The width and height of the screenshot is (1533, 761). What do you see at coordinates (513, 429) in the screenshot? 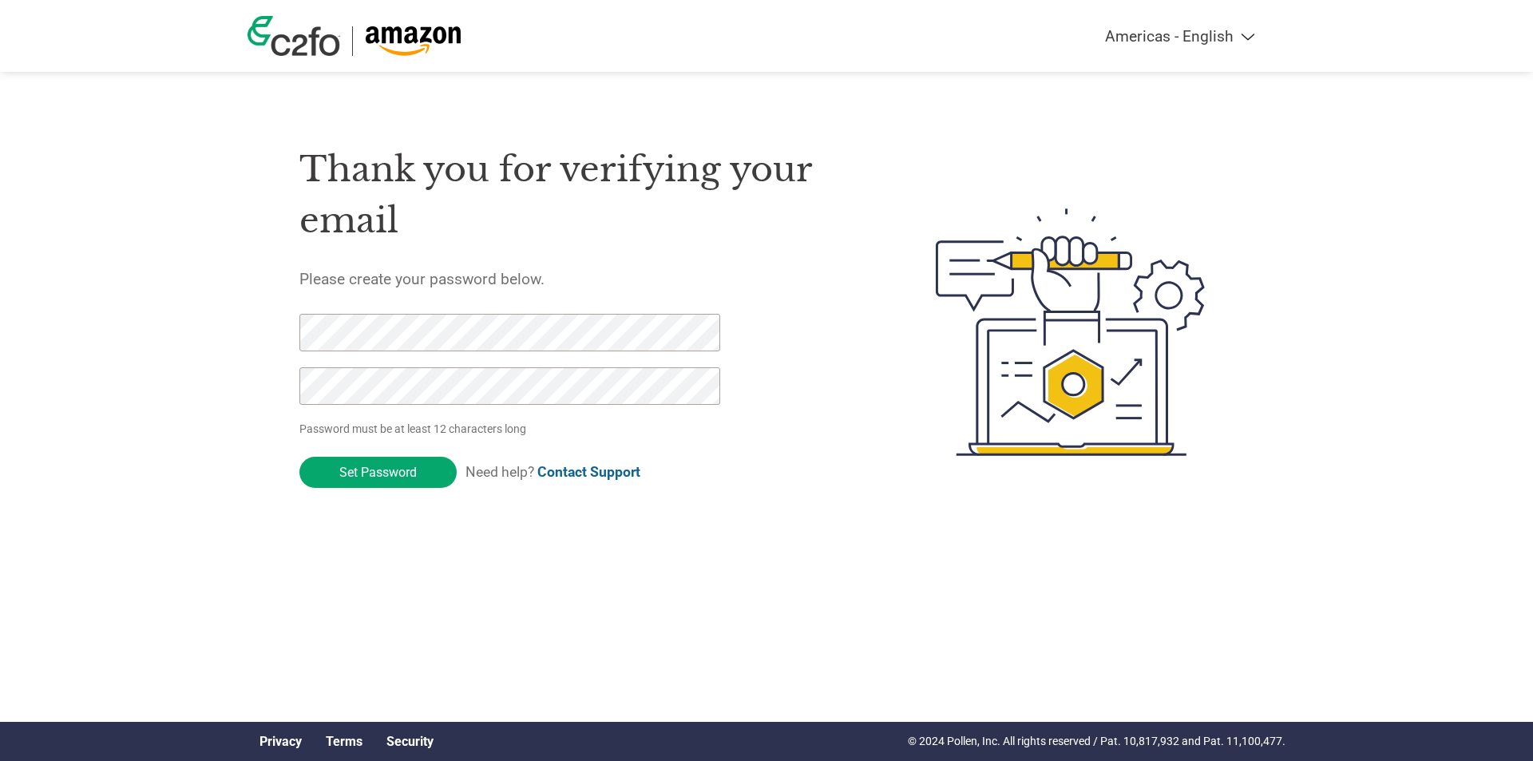
I see `p: Password must be at least 12 characters long` at bounding box center [513, 429].